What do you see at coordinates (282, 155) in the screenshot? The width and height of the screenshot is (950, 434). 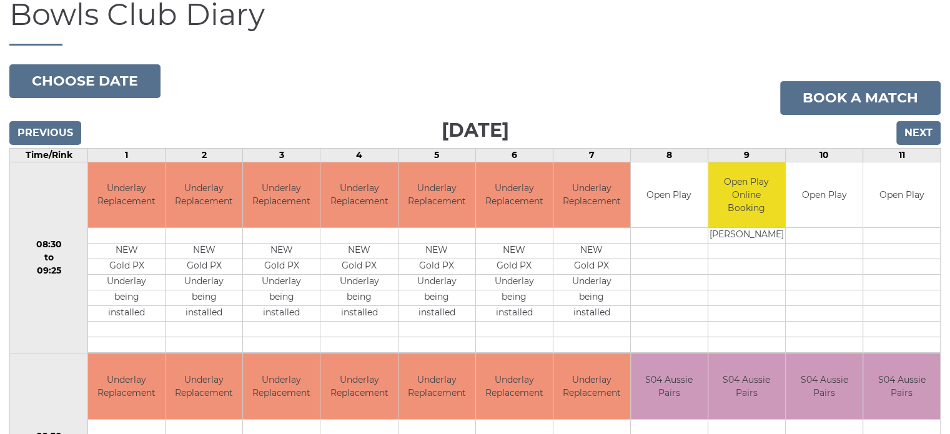 I see `td: 3` at bounding box center [282, 155].